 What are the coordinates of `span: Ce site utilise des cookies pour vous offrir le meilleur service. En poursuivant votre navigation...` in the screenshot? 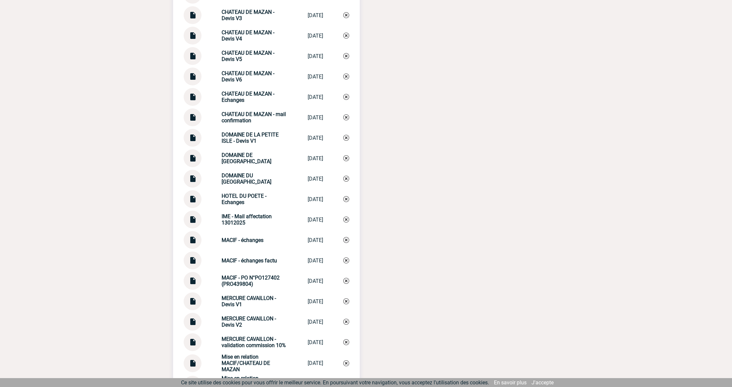 It's located at (335, 382).